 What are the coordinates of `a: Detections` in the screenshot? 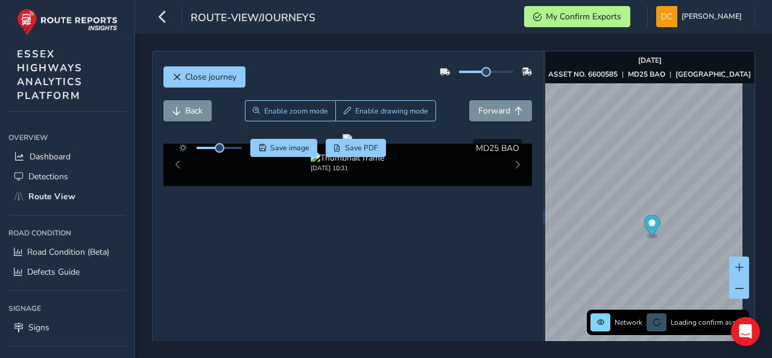 It's located at (67, 176).